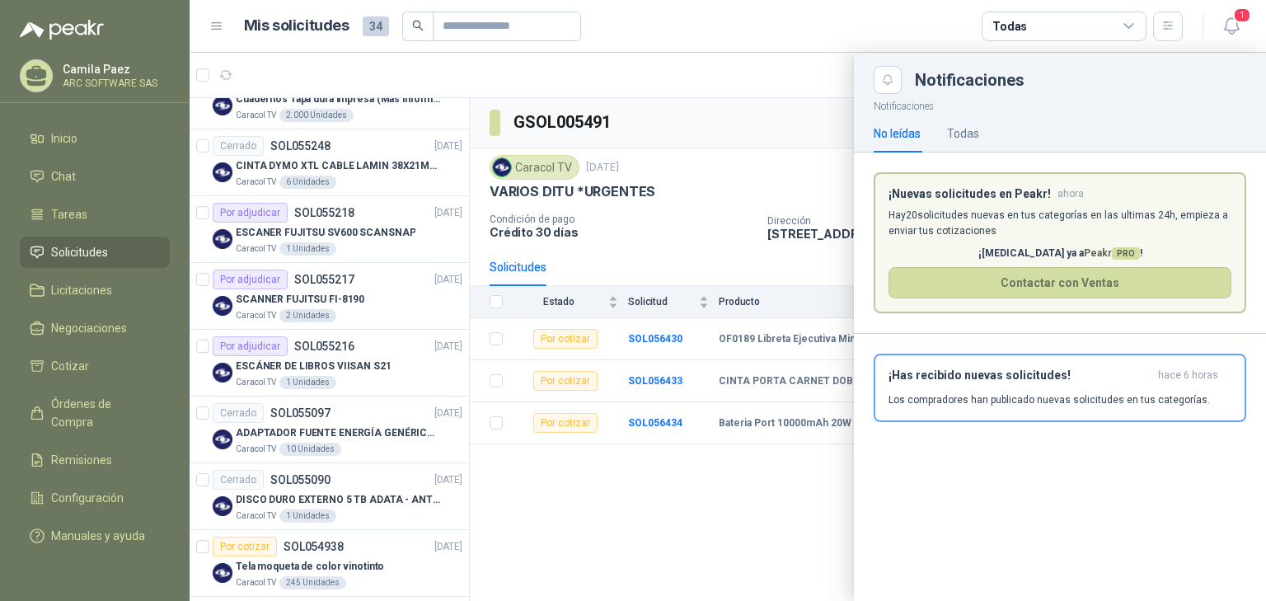 This screenshot has height=601, width=1266. What do you see at coordinates (1020, 375) in the screenshot?
I see `h3: ¡Has recibido nuevas solicitudes!` at bounding box center [1020, 375].